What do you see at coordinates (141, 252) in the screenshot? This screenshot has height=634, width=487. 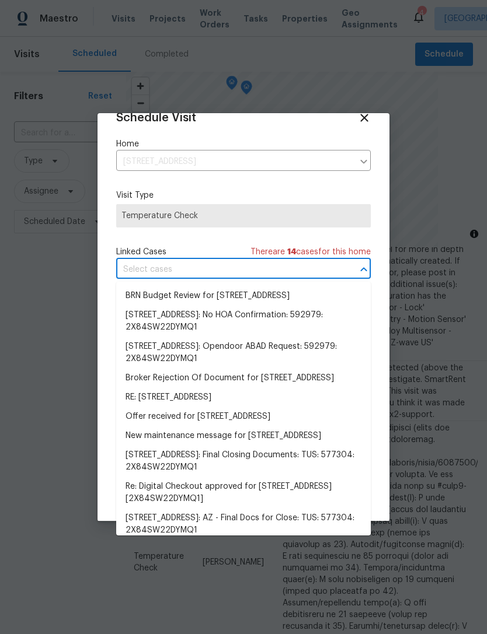 I see `span: Linked Cases` at bounding box center [141, 252].